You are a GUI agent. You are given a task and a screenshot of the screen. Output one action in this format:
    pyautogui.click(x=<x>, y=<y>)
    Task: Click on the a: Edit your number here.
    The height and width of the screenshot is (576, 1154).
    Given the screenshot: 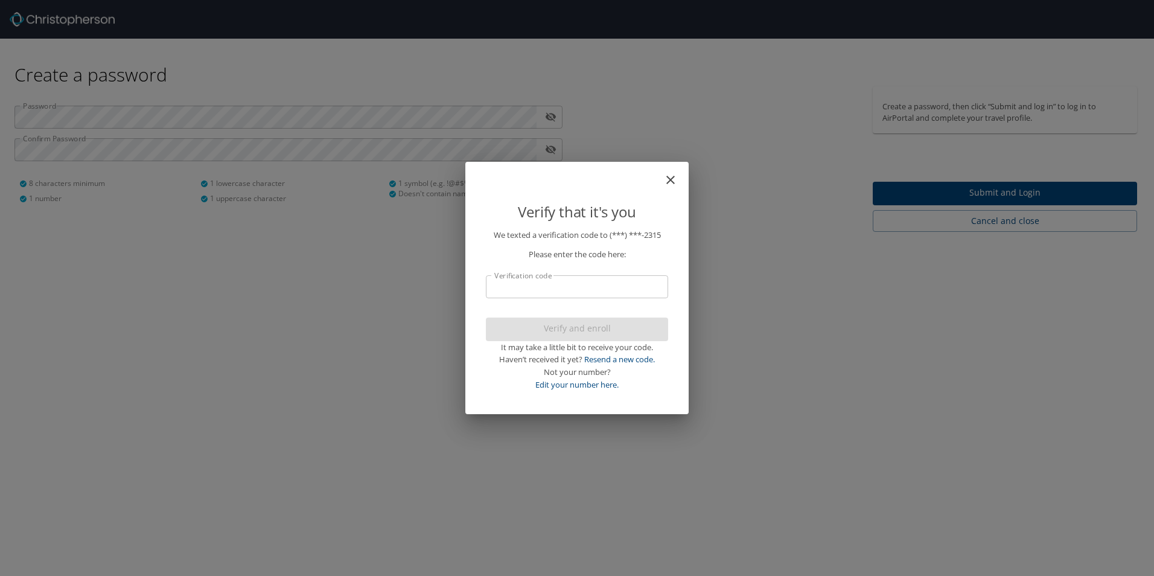 What is the action you would take?
    pyautogui.click(x=577, y=385)
    